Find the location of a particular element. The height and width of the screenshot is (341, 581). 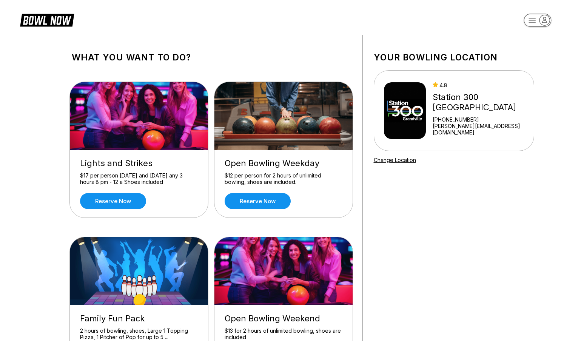

img: Station 300 Grandville is located at coordinates (405, 111).